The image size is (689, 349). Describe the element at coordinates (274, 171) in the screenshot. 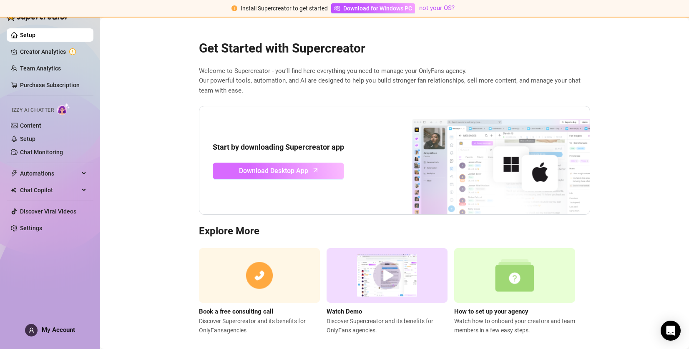

I see `span: Download Desktop App` at that location.